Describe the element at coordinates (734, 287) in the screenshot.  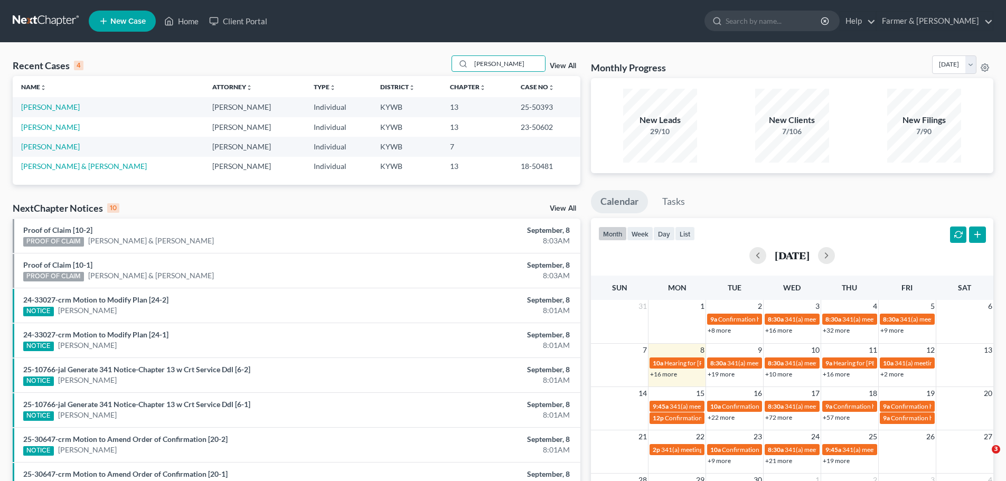
I see `span: Tue` at that location.